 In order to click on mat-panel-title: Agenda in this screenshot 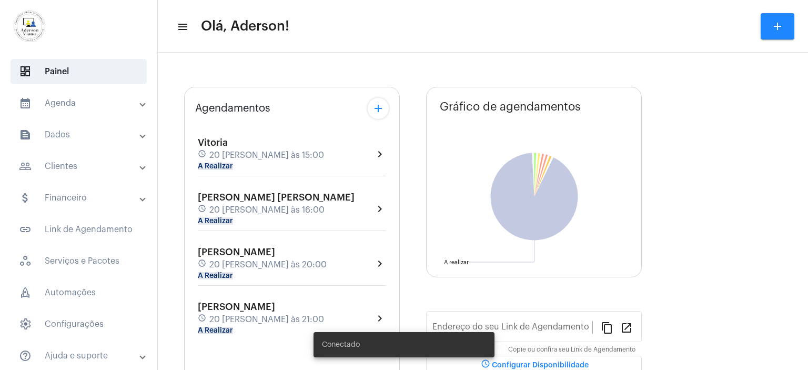, I will do `click(79, 103)`.